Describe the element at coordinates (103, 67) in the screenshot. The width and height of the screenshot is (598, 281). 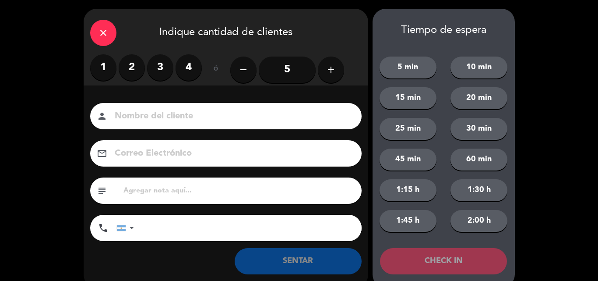
I see `label: 1` at that location.